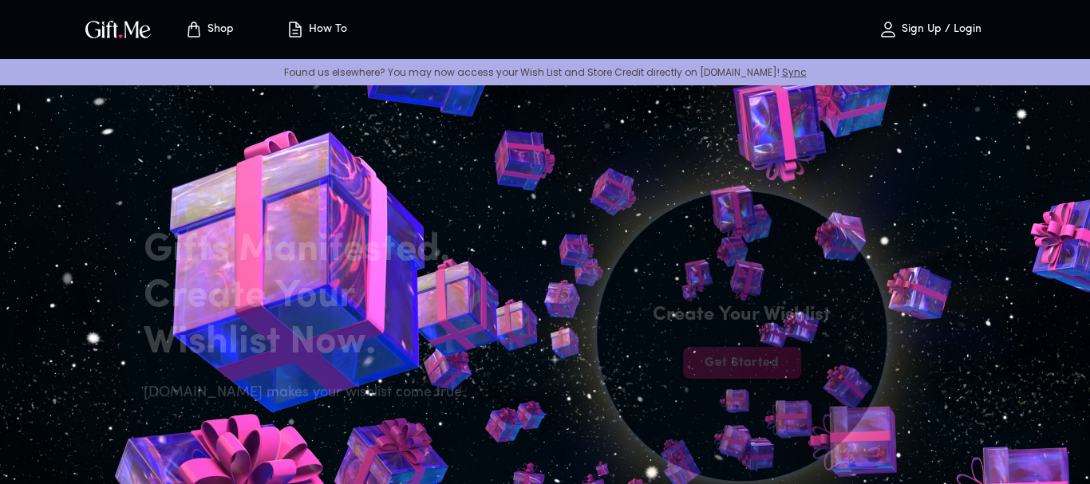 The height and width of the screenshot is (484, 1090). Describe the element at coordinates (326, 30) in the screenshot. I see `p: How To` at that location.